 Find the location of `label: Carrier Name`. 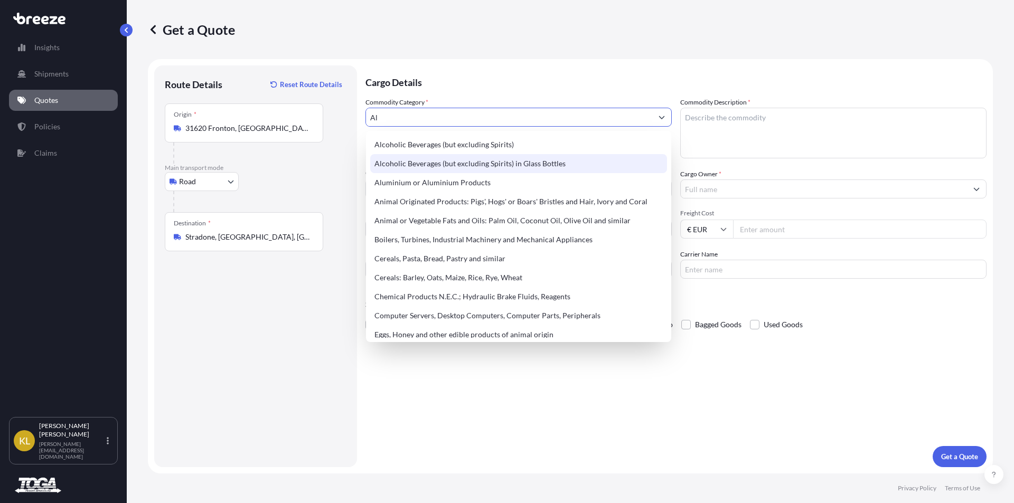

label: Carrier Name is located at coordinates (699, 255).